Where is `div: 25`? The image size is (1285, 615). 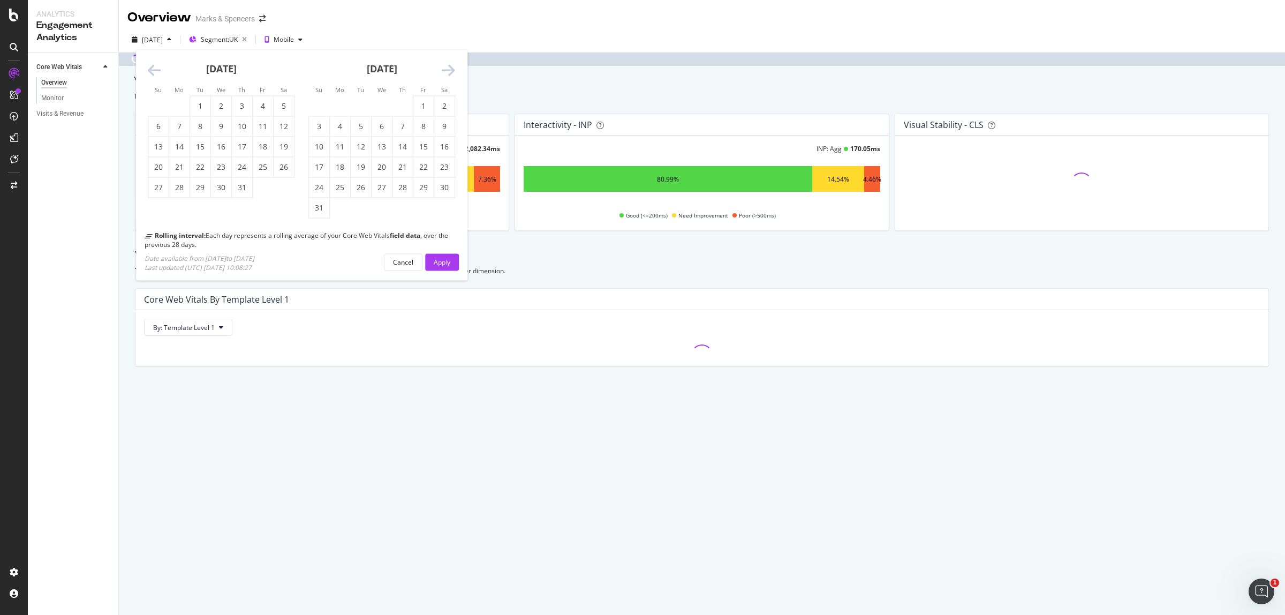 div: 25 is located at coordinates (263, 167).